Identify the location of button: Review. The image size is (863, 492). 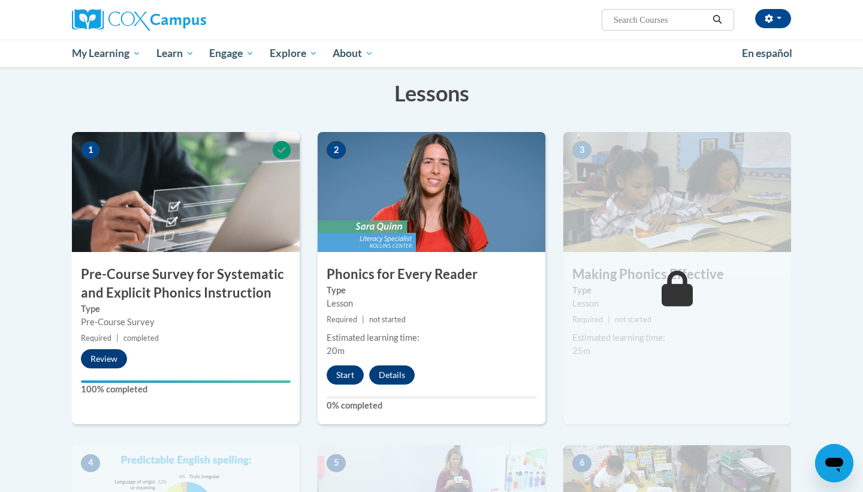
(104, 358).